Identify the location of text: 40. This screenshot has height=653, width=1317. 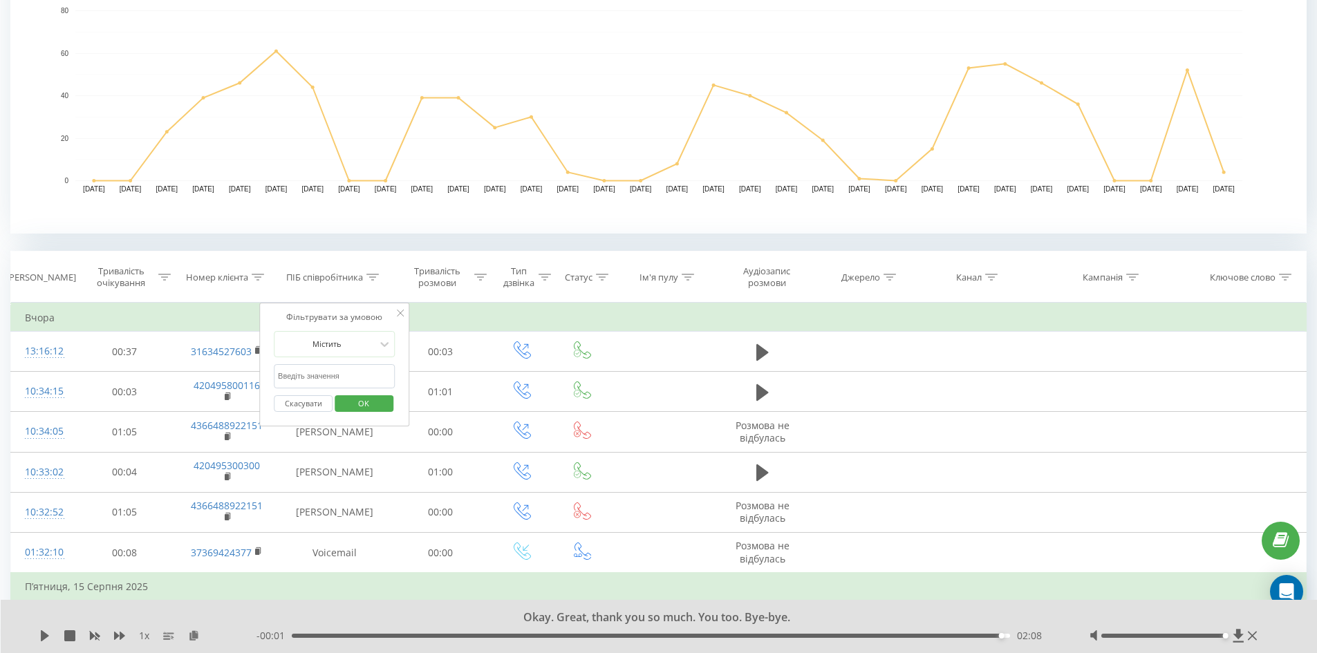
(65, 95).